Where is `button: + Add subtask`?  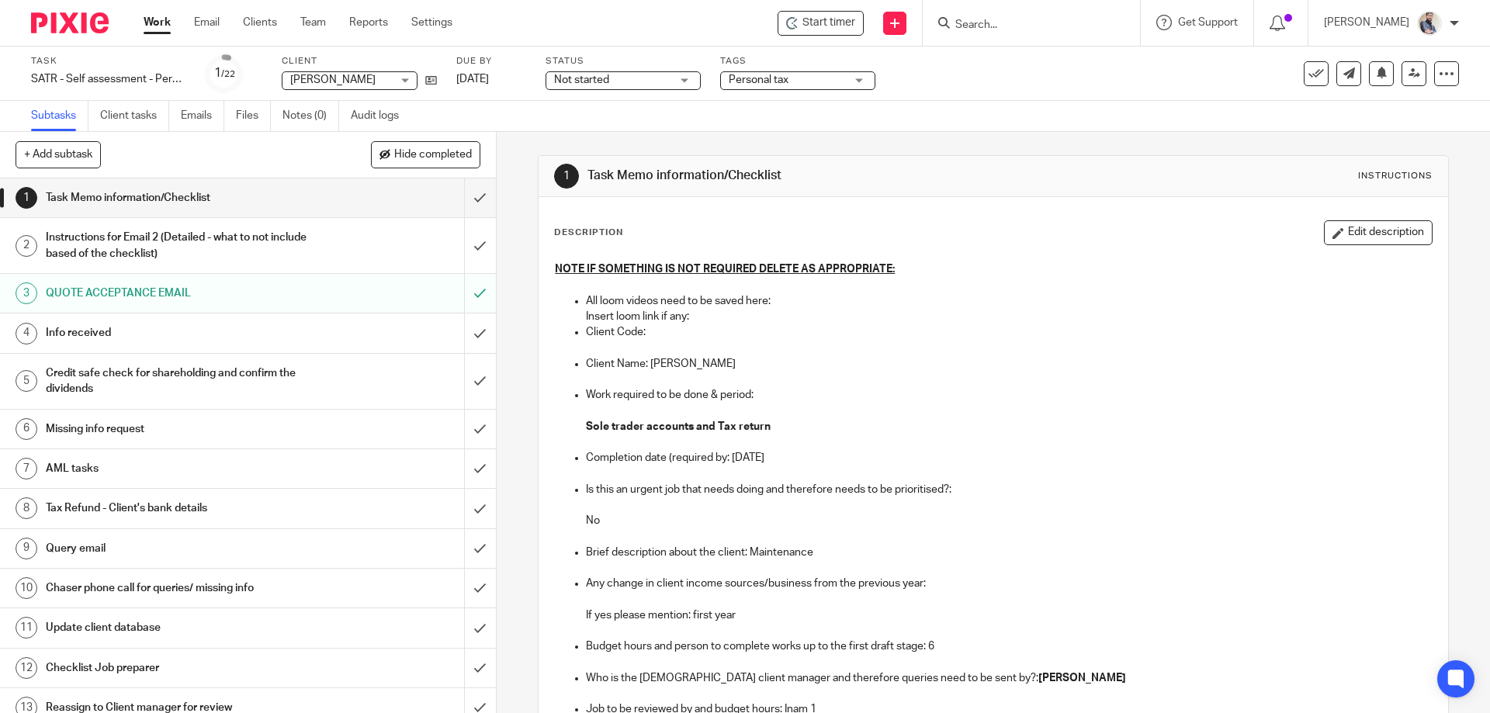
button: + Add subtask is located at coordinates (58, 154).